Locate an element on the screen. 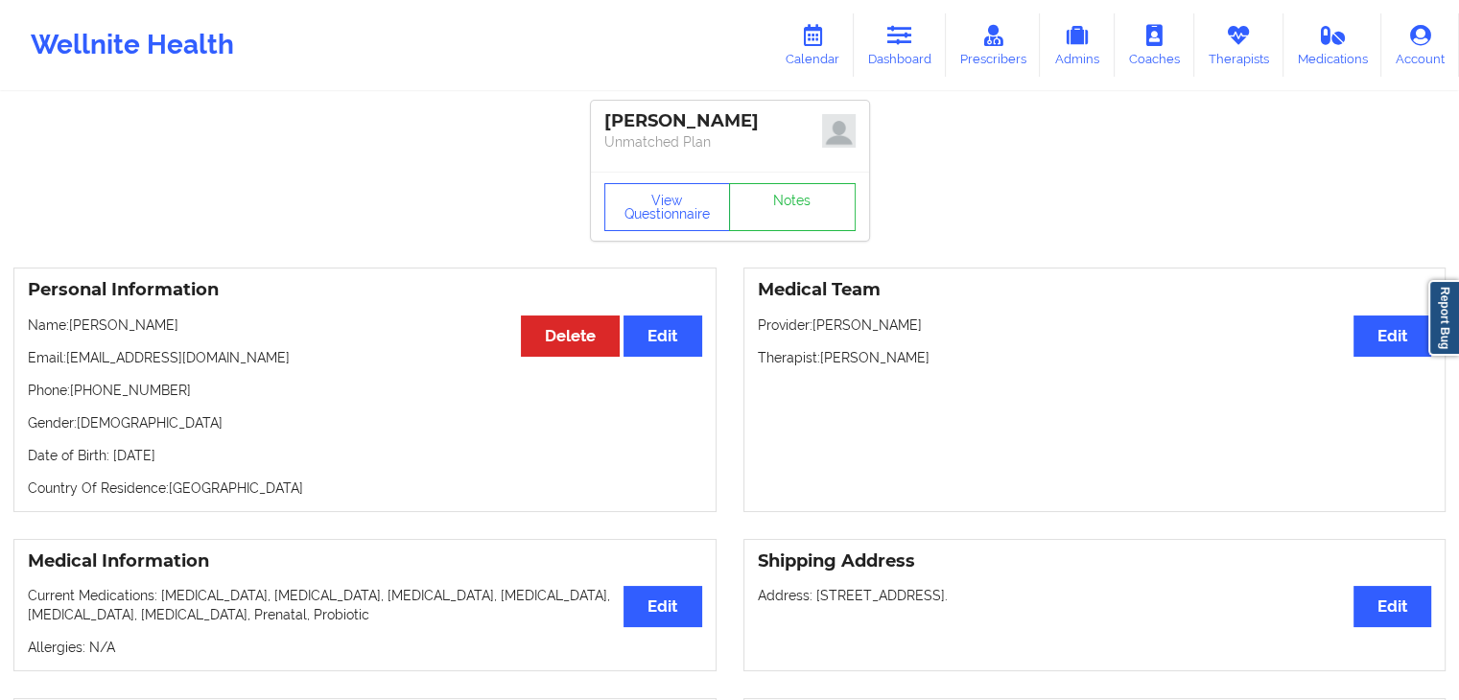 This screenshot has width=1459, height=700. p: Unmatched Plan is located at coordinates (730, 142).